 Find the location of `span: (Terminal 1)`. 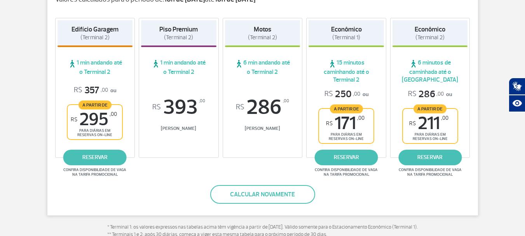

span: (Terminal 1) is located at coordinates (346, 37).